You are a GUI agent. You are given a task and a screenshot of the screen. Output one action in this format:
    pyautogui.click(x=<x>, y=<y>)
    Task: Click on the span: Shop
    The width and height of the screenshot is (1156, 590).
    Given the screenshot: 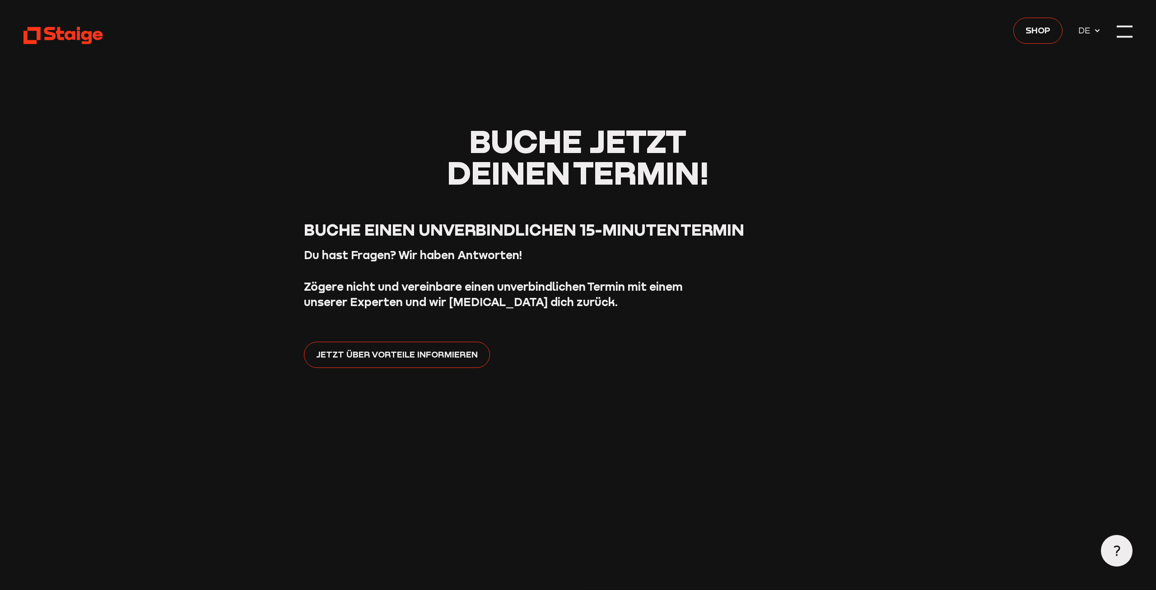 What is the action you would take?
    pyautogui.click(x=1038, y=30)
    